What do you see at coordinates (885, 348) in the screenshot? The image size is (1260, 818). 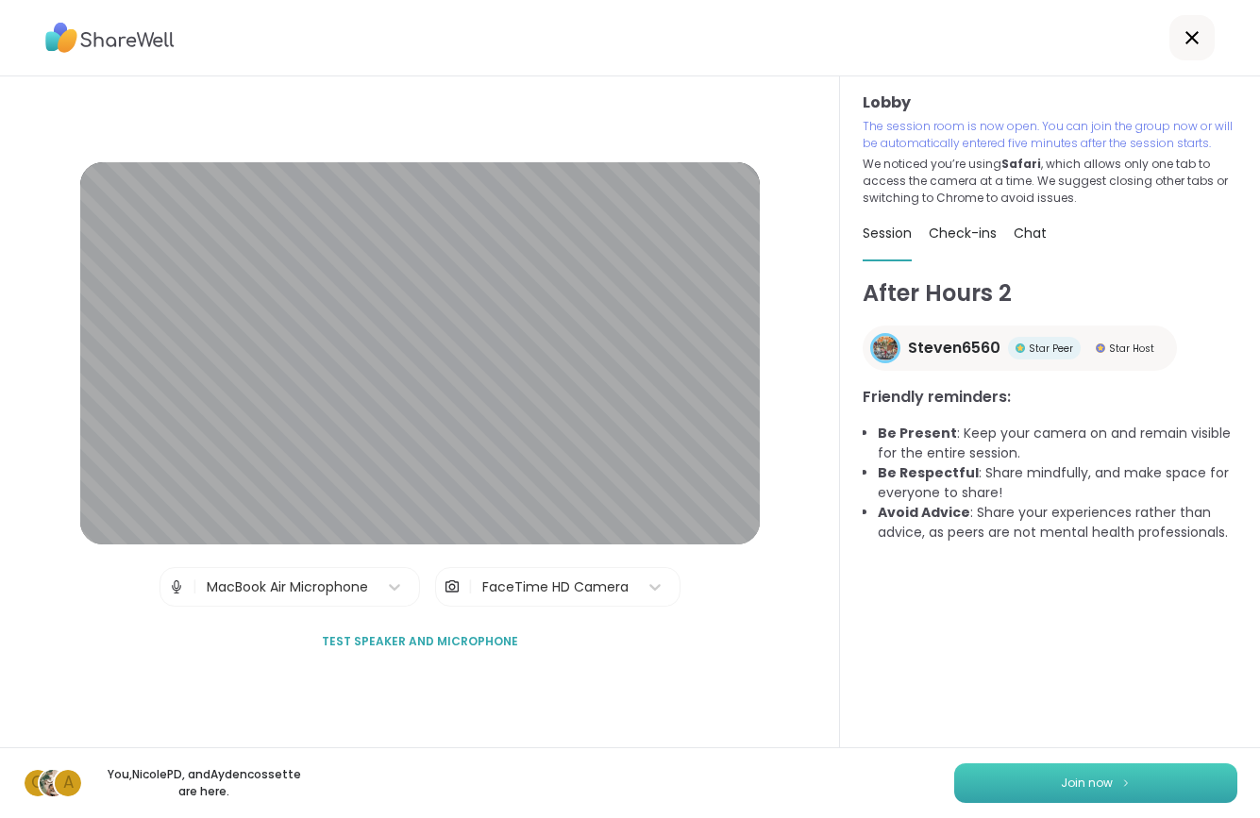 I see `img: Steven6560` at bounding box center [885, 348].